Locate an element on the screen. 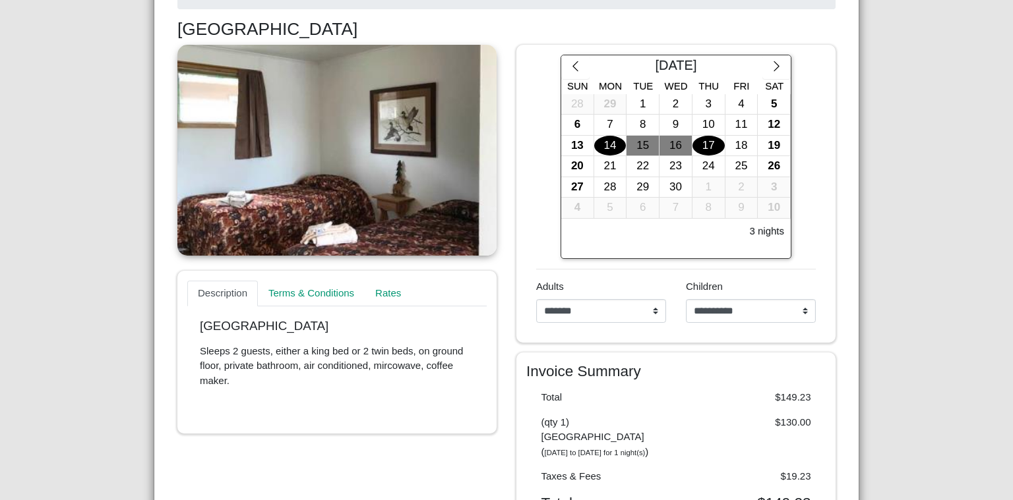  div: 23 is located at coordinates (675, 166).